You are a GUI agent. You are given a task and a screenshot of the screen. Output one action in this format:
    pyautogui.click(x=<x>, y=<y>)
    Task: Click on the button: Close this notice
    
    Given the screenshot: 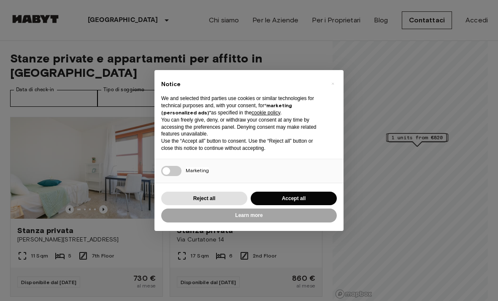 What is the action you would take?
    pyautogui.click(x=333, y=84)
    